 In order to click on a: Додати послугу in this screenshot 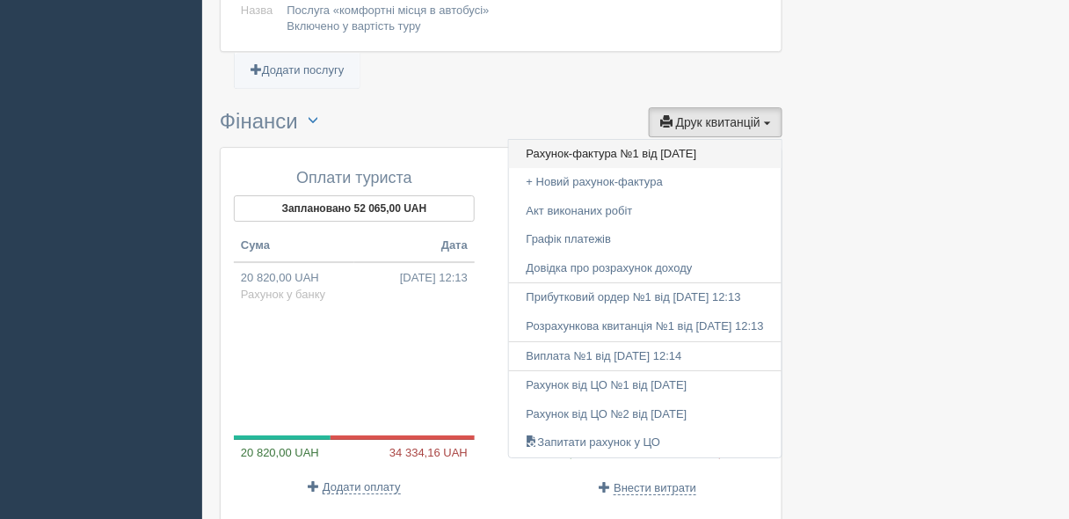, I will do `click(297, 70)`.